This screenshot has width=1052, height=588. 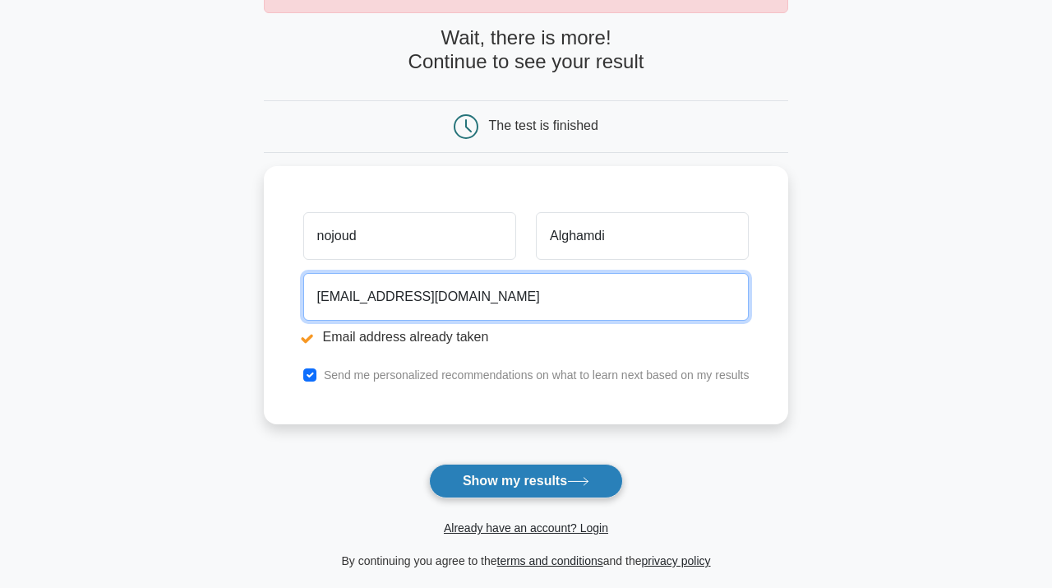 What do you see at coordinates (526, 528) in the screenshot?
I see `a: Already have an account? Login` at bounding box center [526, 528].